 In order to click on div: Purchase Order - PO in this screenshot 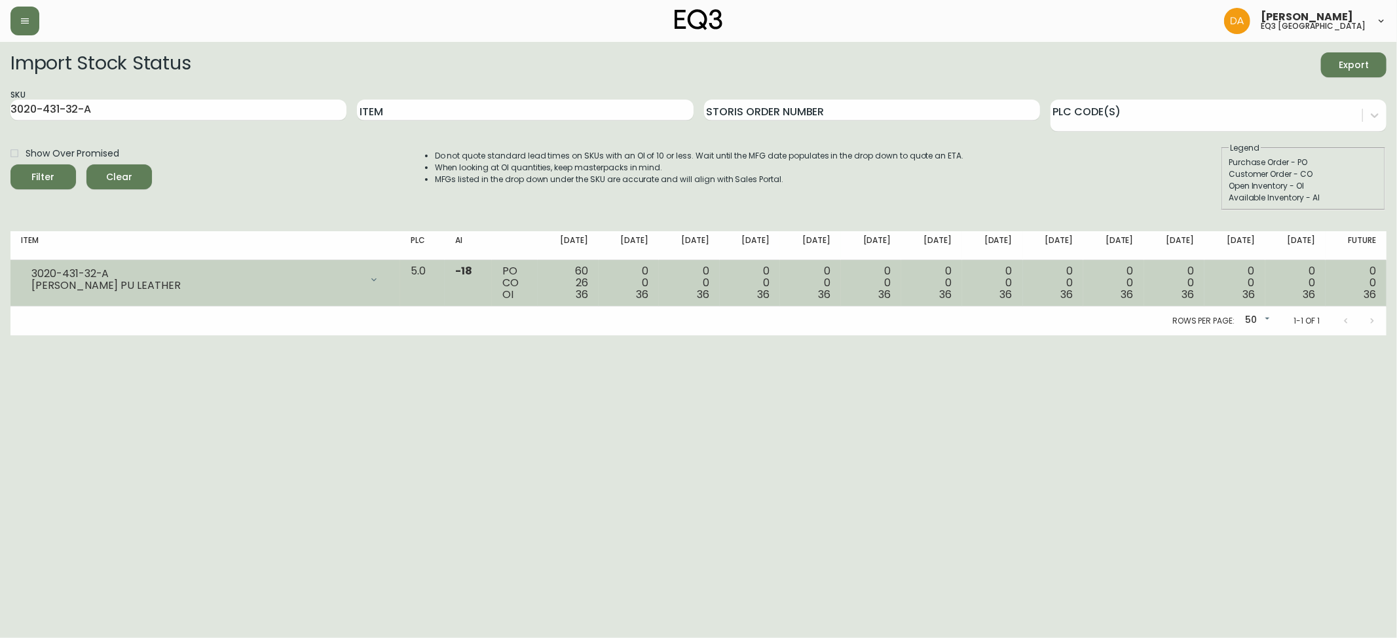, I will do `click(1303, 162)`.